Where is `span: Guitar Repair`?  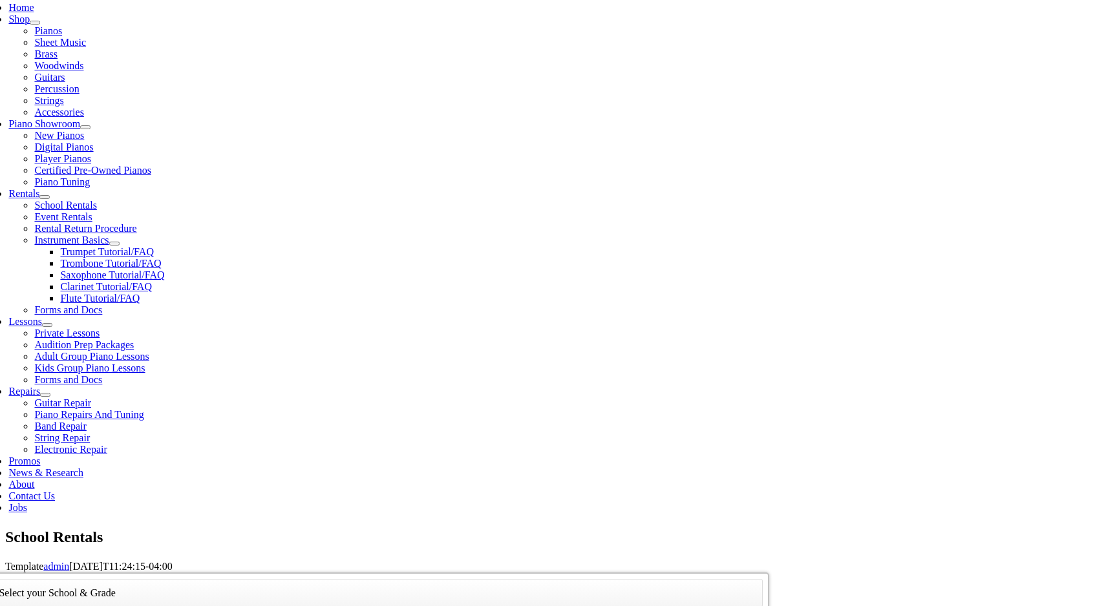
span: Guitar Repair is located at coordinates (63, 403).